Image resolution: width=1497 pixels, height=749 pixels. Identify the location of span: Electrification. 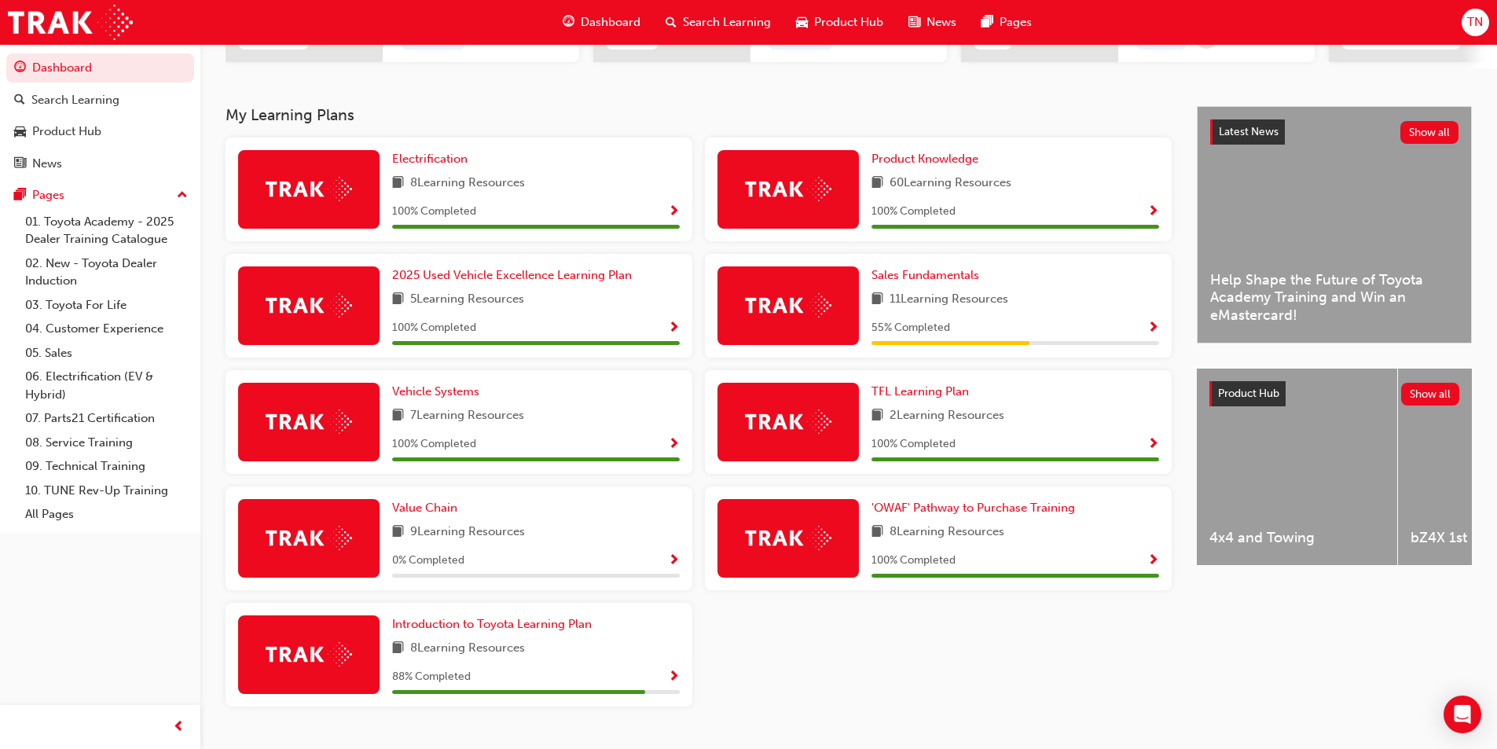
(430, 159).